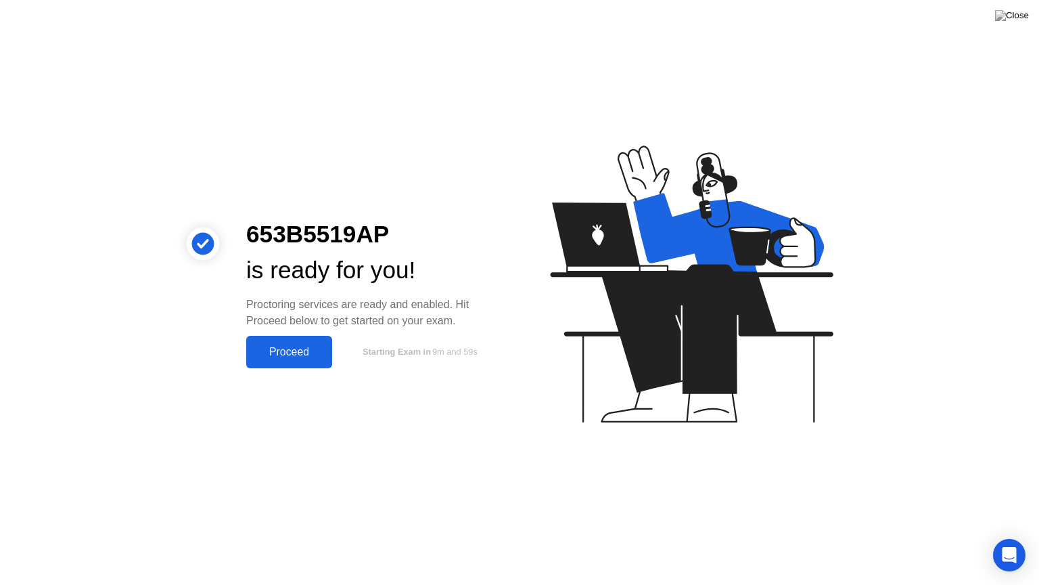  I want to click on div: Proctoring services are ready and enabled. Hit Proceed below to get started on your exam., so click(372, 313).